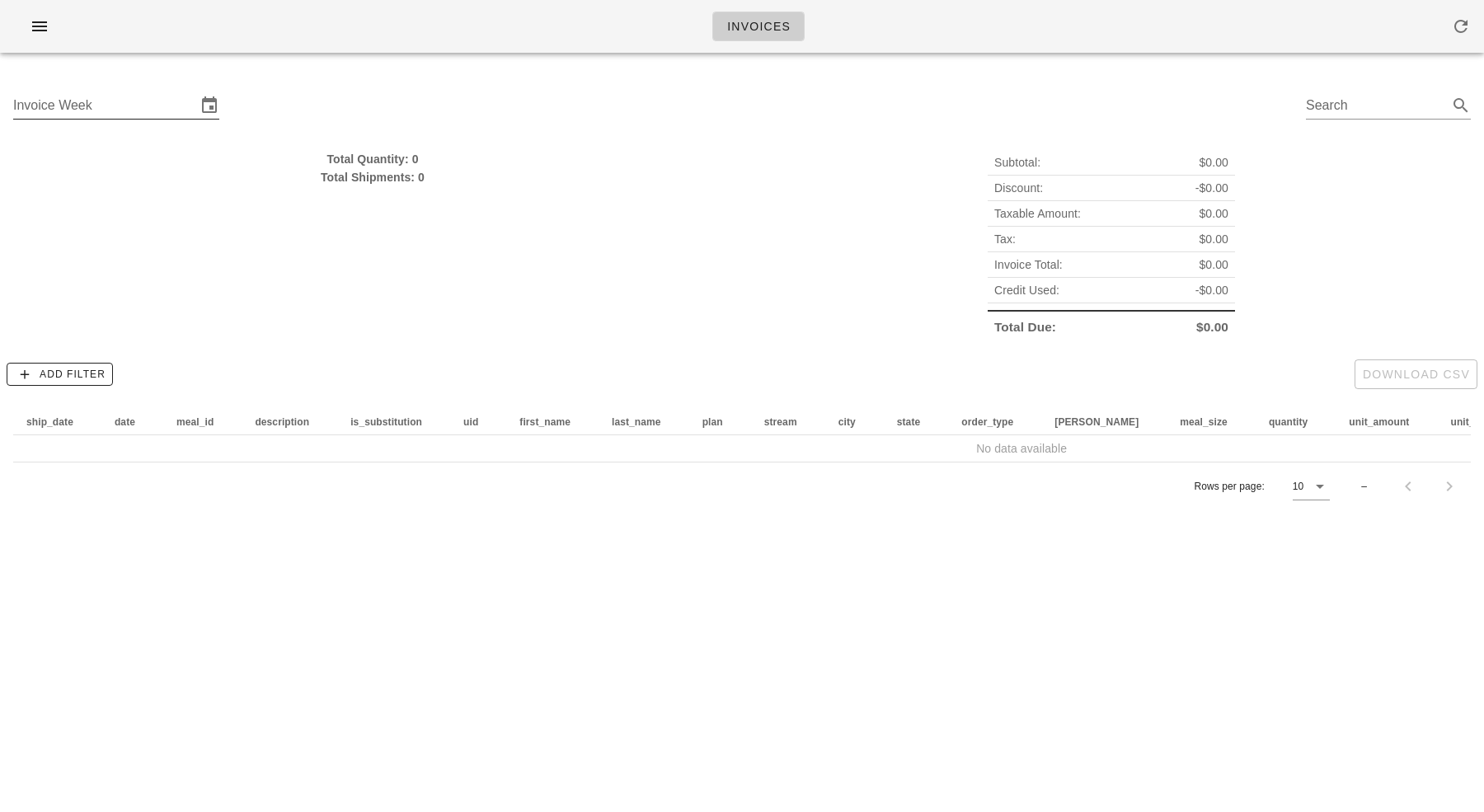 The width and height of the screenshot is (1484, 812). Describe the element at coordinates (1024, 328) in the screenshot. I see `span: Total Due:` at that location.